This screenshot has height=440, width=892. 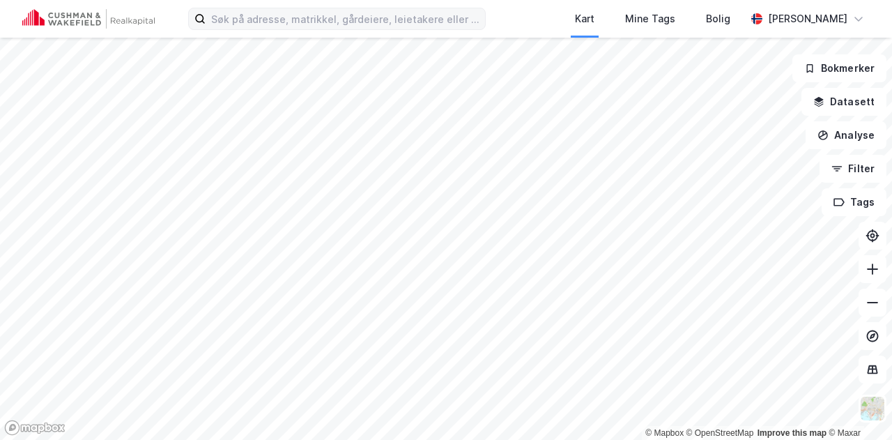 I want to click on button: Datasett, so click(x=844, y=102).